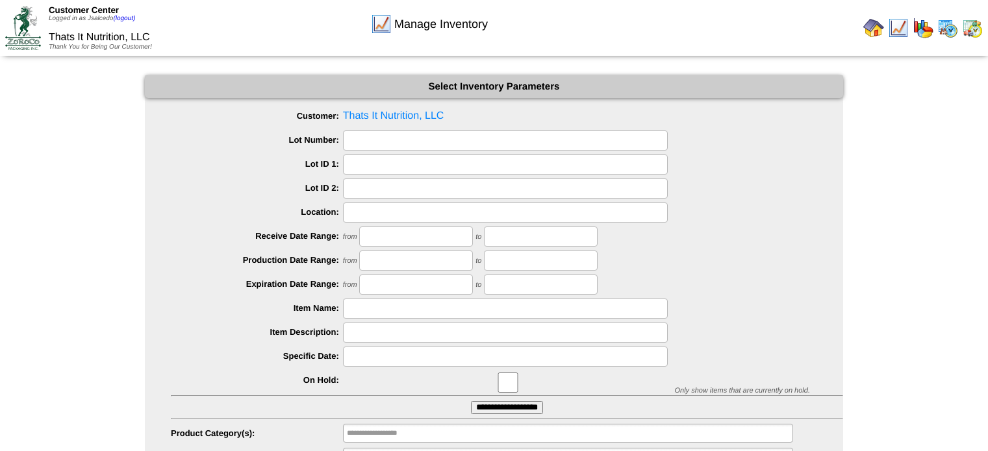 This screenshot has height=451, width=988. What do you see at coordinates (257, 433) in the screenshot?
I see `label: Product Category(s):` at bounding box center [257, 433].